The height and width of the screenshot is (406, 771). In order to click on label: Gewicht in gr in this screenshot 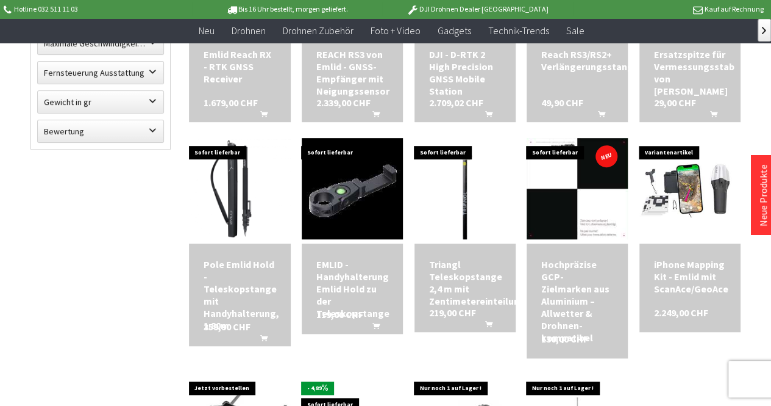, I will do `click(101, 102)`.